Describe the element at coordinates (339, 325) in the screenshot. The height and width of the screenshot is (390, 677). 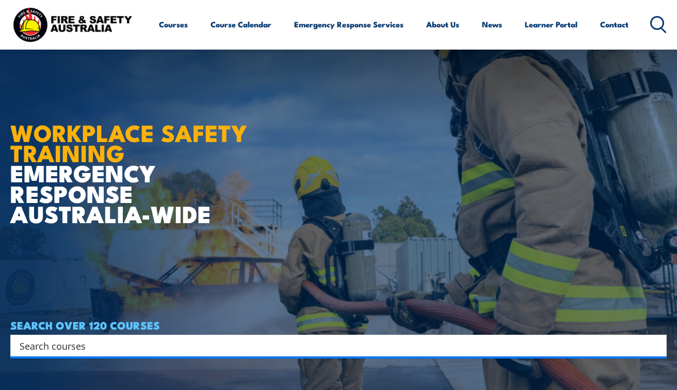
I see `h4: SEARCH OVER 120 COURSES` at that location.